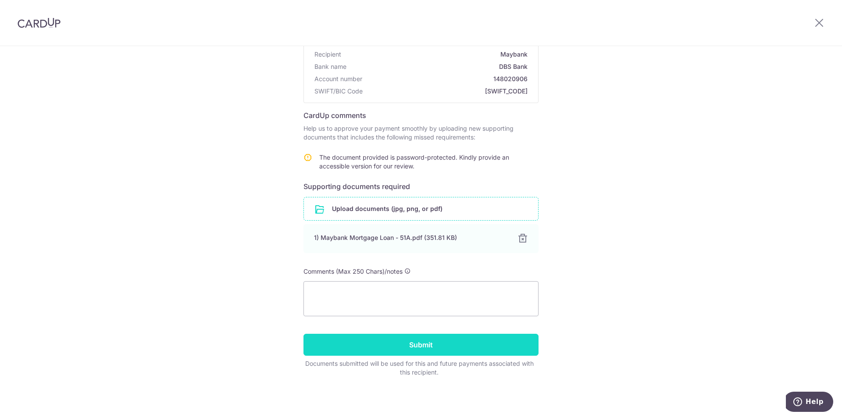 This screenshot has width=842, height=418. What do you see at coordinates (28, 10) in the screenshot?
I see `span: Help` at bounding box center [28, 10].